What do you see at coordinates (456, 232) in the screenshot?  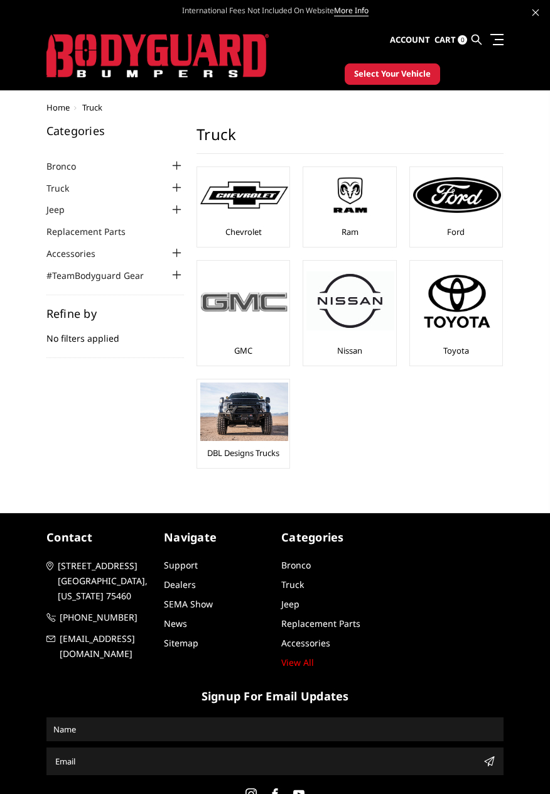 I see `a: Ford` at bounding box center [456, 232].